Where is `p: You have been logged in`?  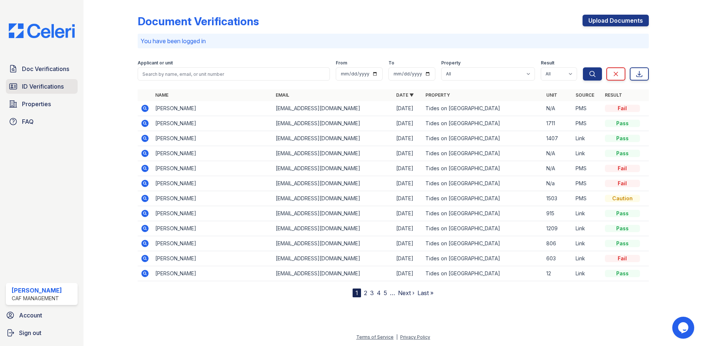
p: You have been logged in is located at coordinates (393, 41).